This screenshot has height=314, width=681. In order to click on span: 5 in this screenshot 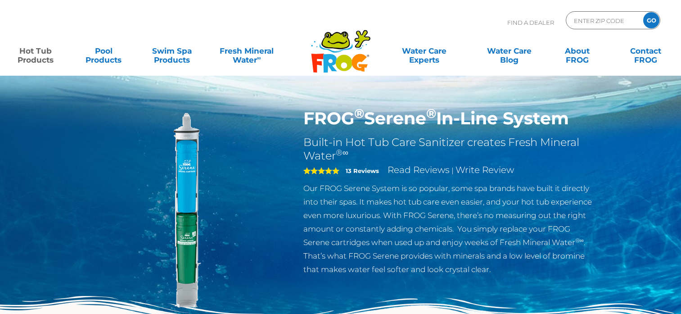, I will do `click(321, 170)`.